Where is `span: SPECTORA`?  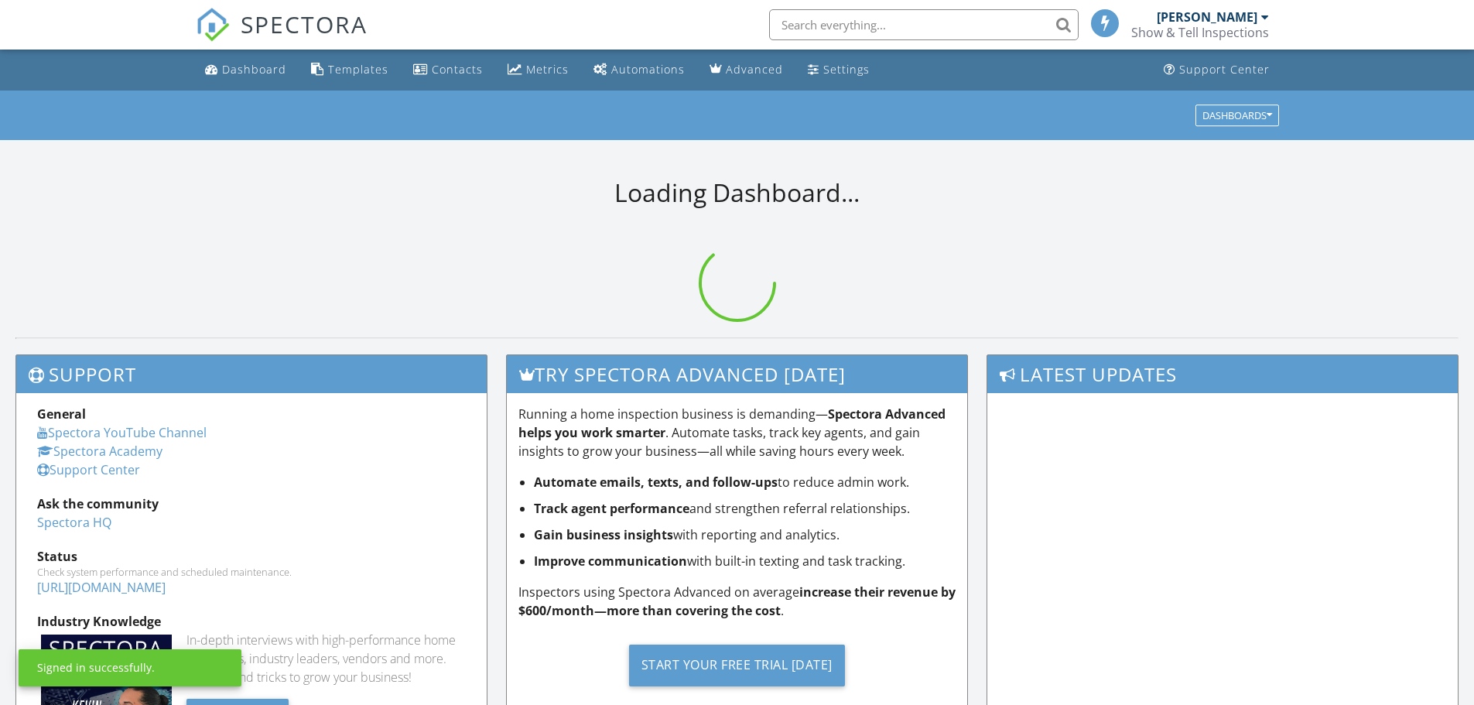
span: SPECTORA is located at coordinates (304, 24).